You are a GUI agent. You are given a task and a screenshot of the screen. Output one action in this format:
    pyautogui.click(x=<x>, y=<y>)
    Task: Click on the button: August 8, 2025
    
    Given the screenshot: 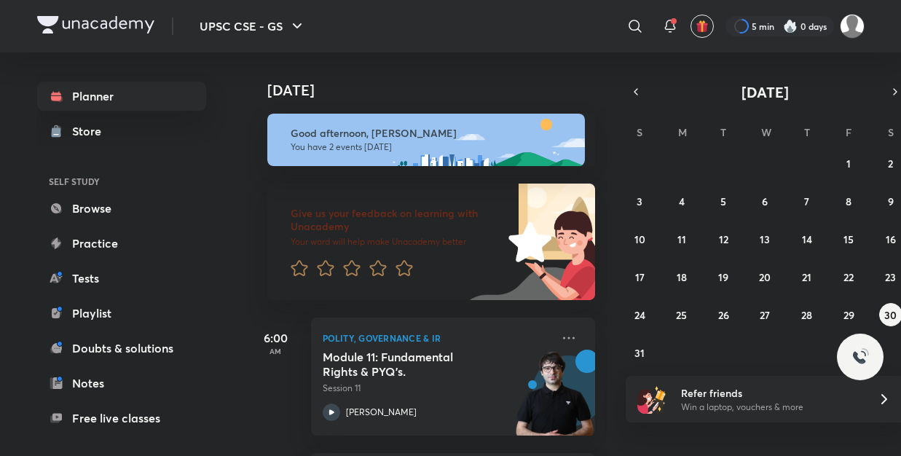 What is the action you would take?
    pyautogui.click(x=848, y=201)
    